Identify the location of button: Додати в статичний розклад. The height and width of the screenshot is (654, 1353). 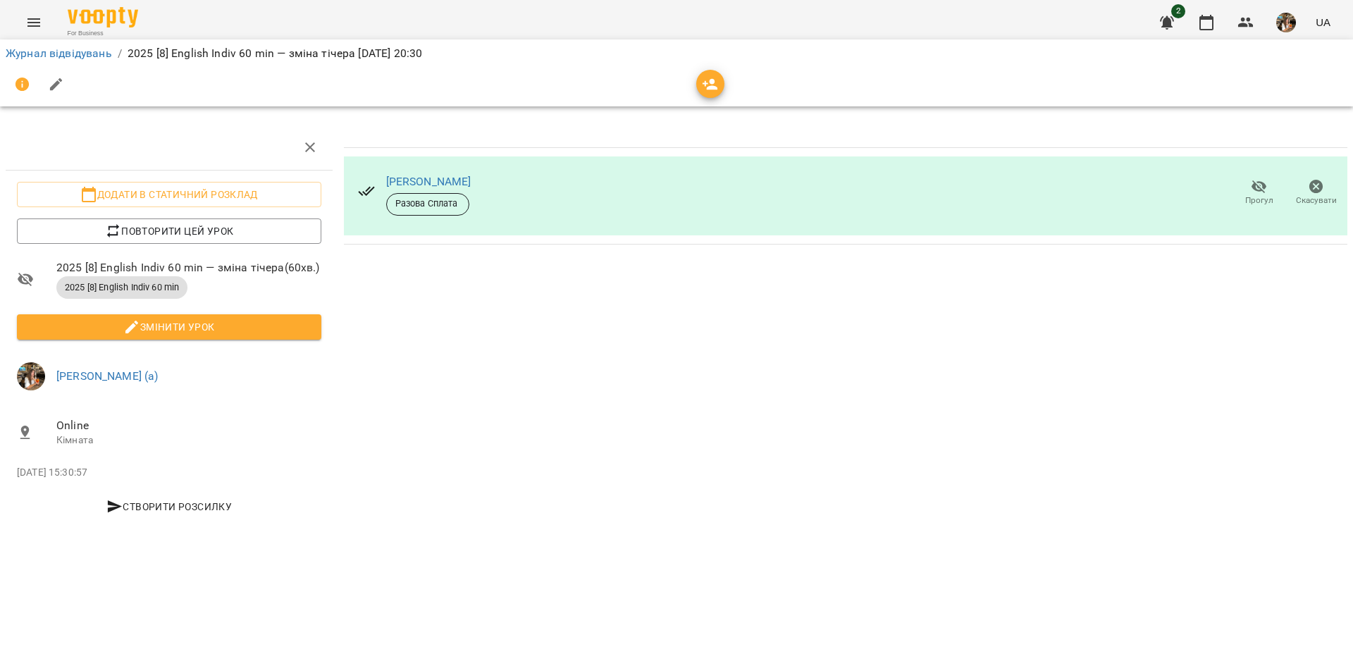
(169, 194).